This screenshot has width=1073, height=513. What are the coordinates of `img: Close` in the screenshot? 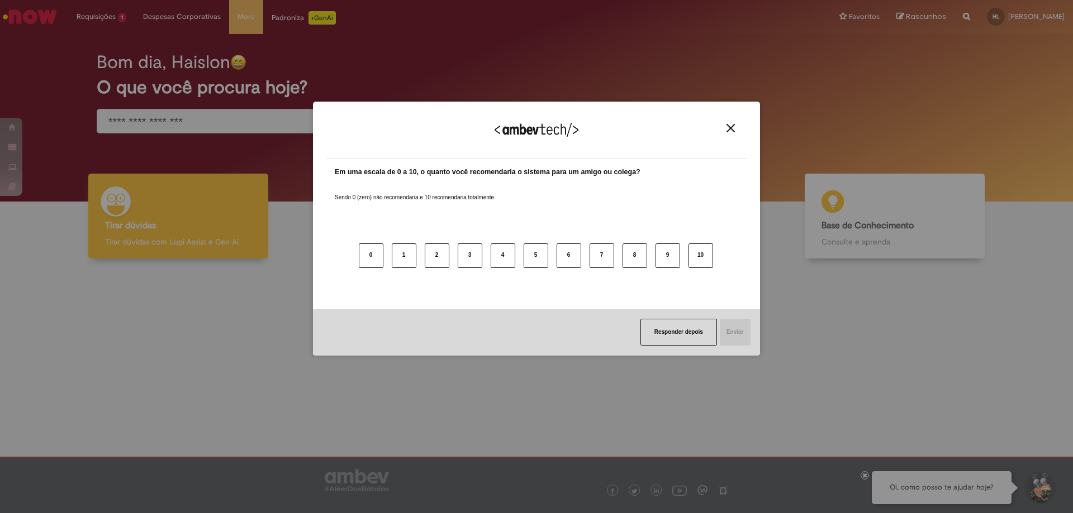 It's located at (730, 128).